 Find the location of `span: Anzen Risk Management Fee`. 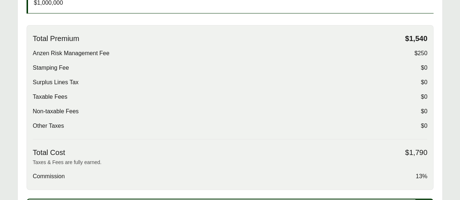

span: Anzen Risk Management Fee is located at coordinates (71, 53).